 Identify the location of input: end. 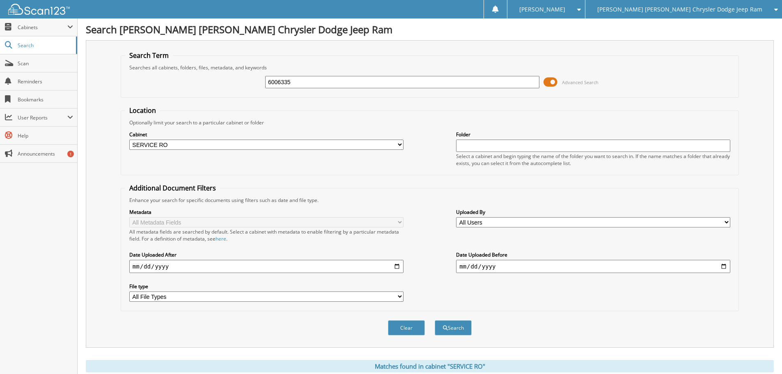
(593, 266).